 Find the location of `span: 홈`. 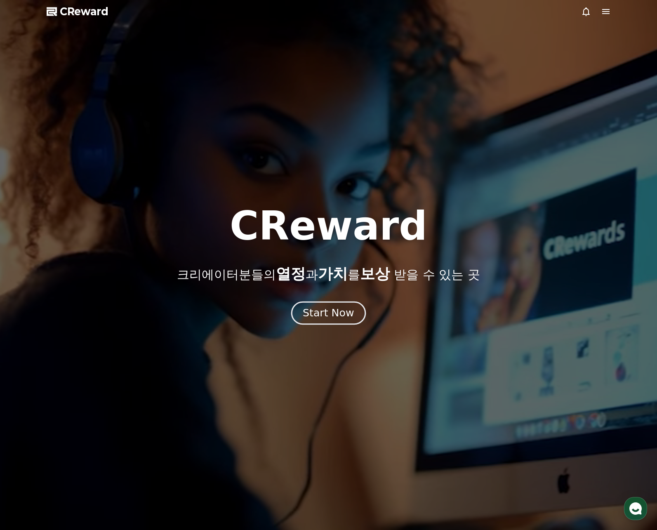

span: 홈 is located at coordinates (28, 277).